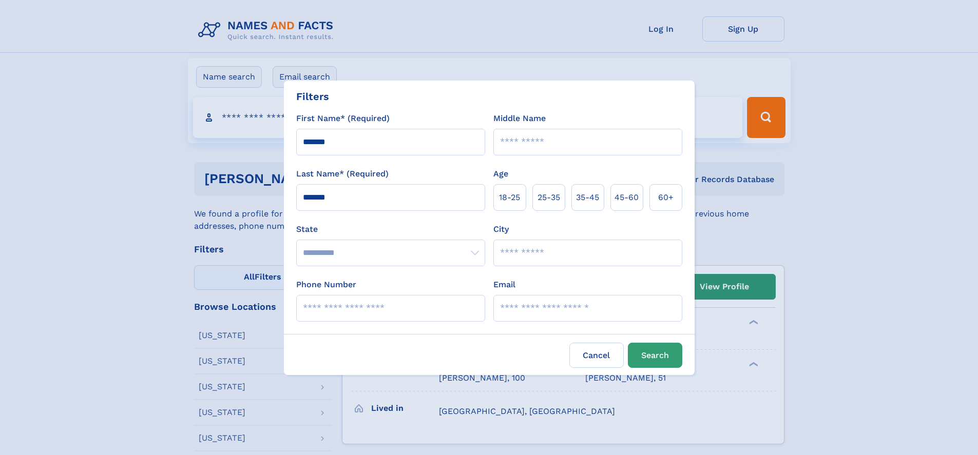  Describe the element at coordinates (587, 198) in the screenshot. I see `span: 35‑45` at that location.